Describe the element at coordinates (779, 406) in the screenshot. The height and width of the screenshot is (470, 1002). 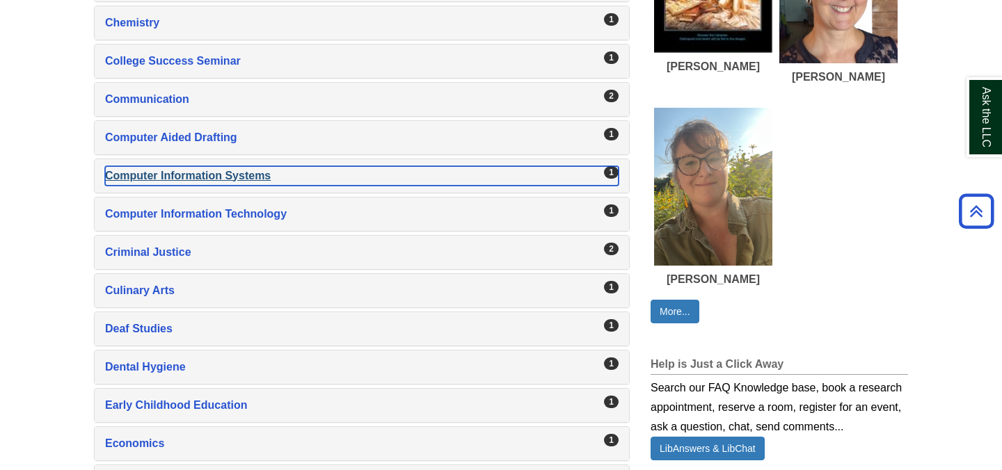
I see `div: Search our FAQ Knowledge base, book a research appointment, reserve a room, register for an event...` at that location.